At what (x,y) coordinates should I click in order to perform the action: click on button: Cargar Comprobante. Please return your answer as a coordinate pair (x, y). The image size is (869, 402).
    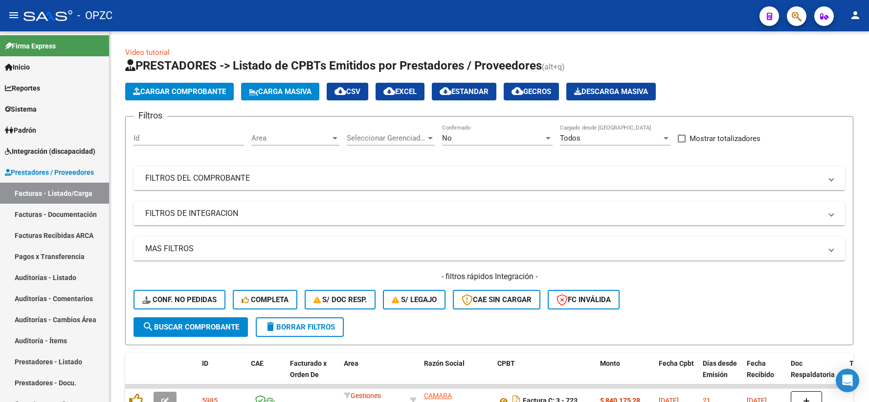
    Looking at the image, I should click on (180, 91).